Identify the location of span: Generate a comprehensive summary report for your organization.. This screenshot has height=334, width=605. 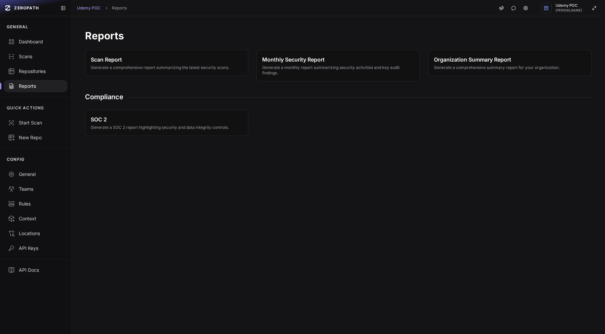
(497, 68).